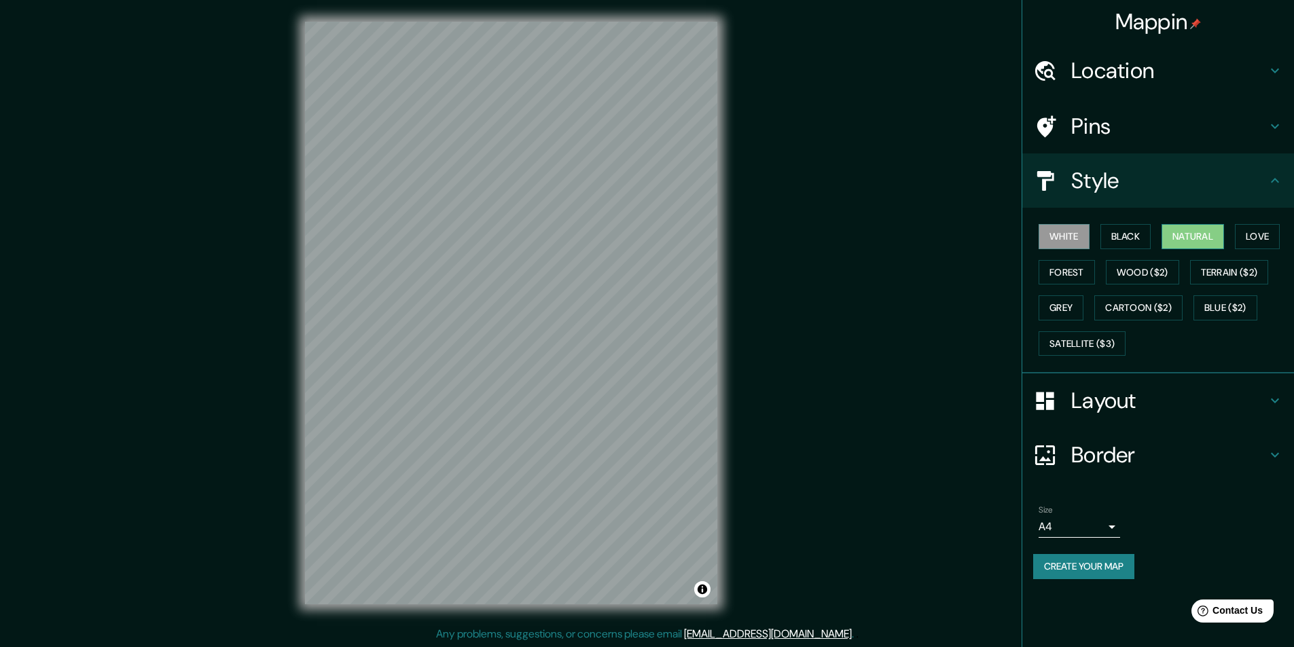  I want to click on div: Location, so click(1158, 71).